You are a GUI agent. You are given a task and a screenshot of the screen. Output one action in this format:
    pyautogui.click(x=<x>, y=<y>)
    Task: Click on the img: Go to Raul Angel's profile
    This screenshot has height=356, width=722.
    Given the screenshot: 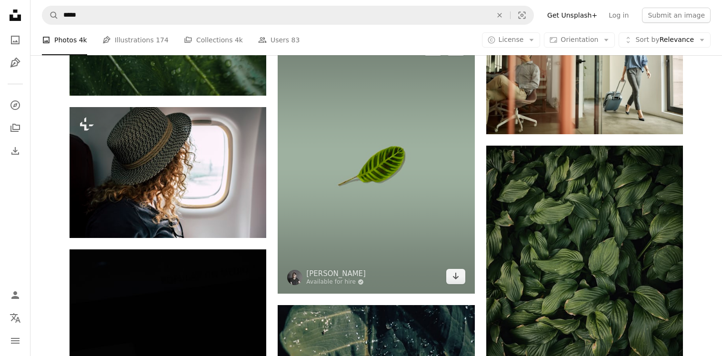 What is the action you would take?
    pyautogui.click(x=295, y=278)
    